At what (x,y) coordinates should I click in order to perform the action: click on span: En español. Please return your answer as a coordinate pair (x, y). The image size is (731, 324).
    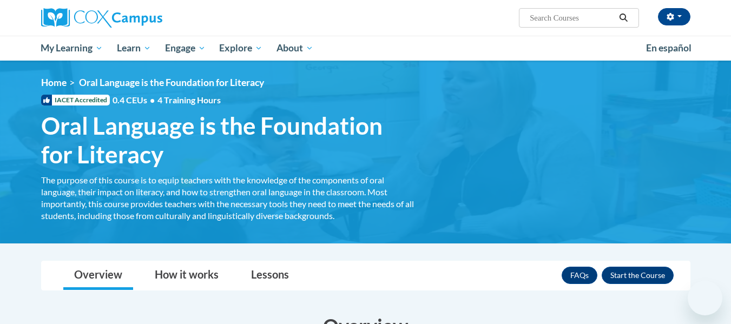
    Looking at the image, I should click on (669, 48).